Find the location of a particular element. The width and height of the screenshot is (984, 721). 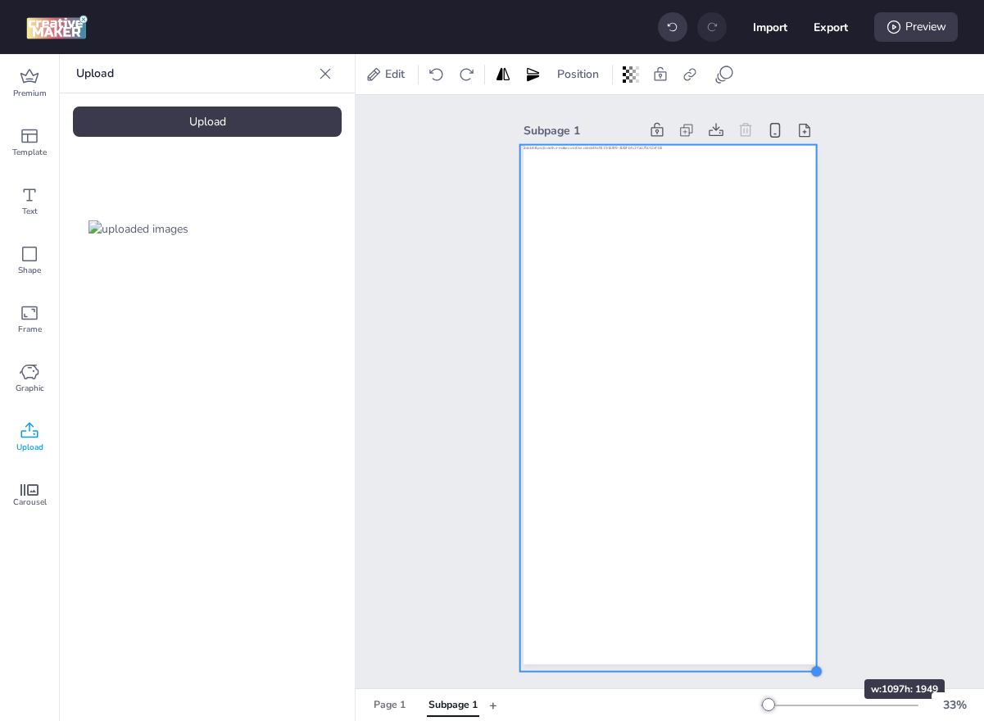

span: Frame is located at coordinates (29, 329).